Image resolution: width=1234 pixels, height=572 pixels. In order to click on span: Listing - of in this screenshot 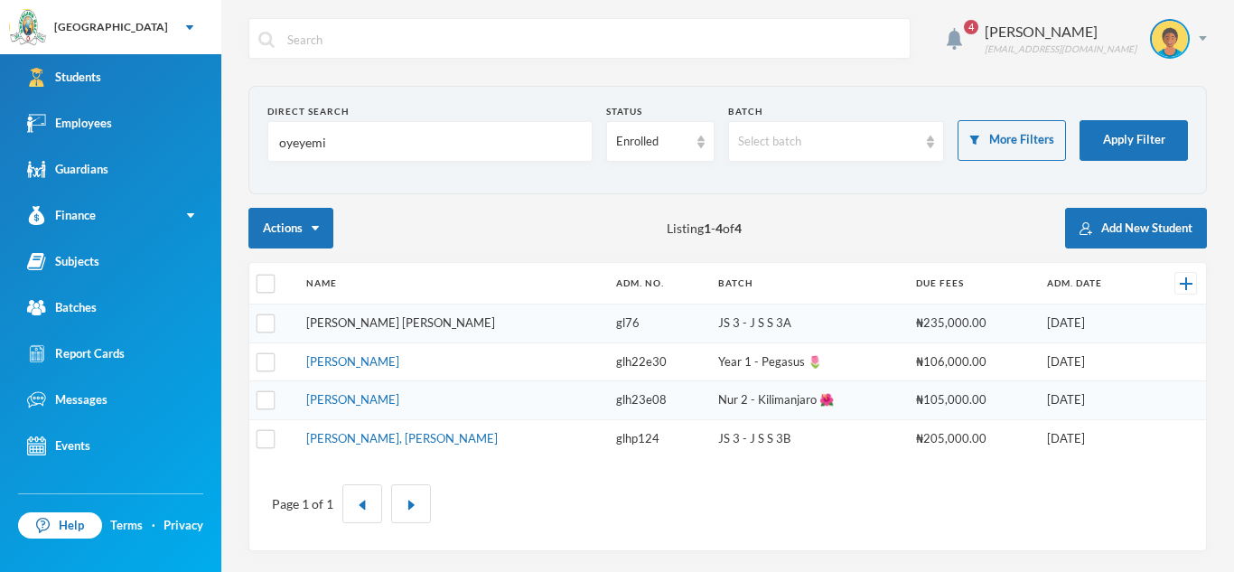, I will do `click(703, 228)`.